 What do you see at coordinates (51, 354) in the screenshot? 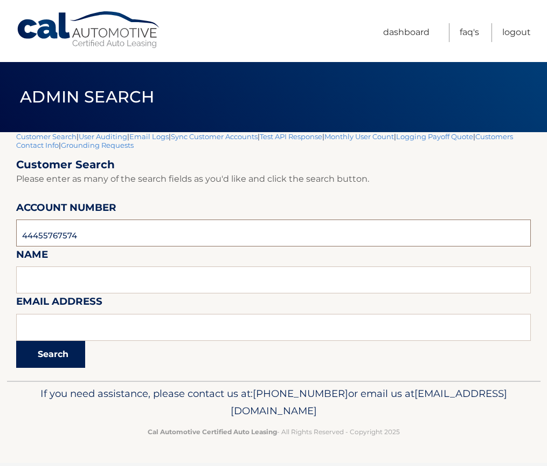
I see `button: Search` at bounding box center [51, 354].